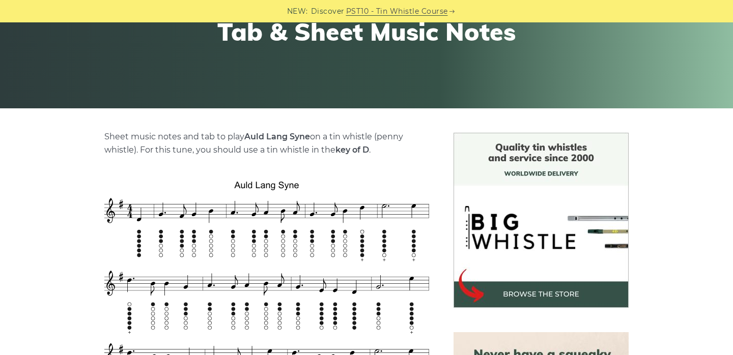  Describe the element at coordinates (541, 220) in the screenshot. I see `img: BigWhistle Tin Whistle Store` at that location.